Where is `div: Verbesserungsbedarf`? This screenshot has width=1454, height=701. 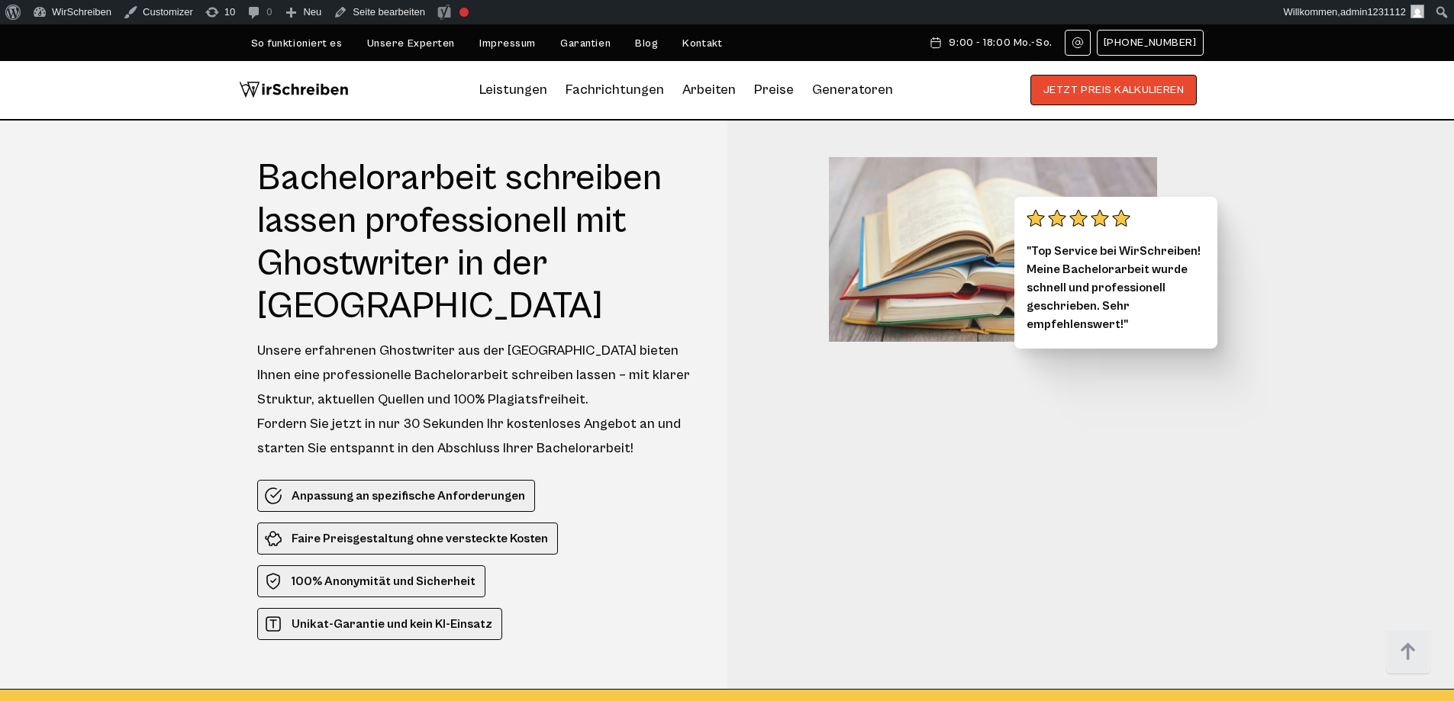
div: Verbesserungsbedarf is located at coordinates (464, 12).